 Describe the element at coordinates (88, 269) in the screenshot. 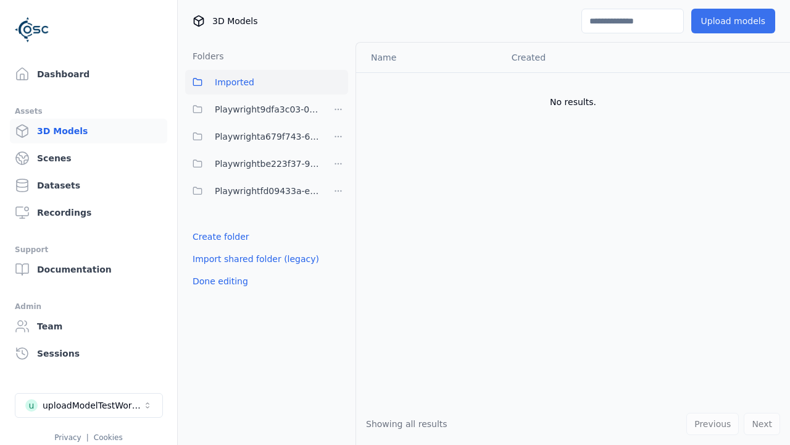

I see `a: Documentation` at that location.